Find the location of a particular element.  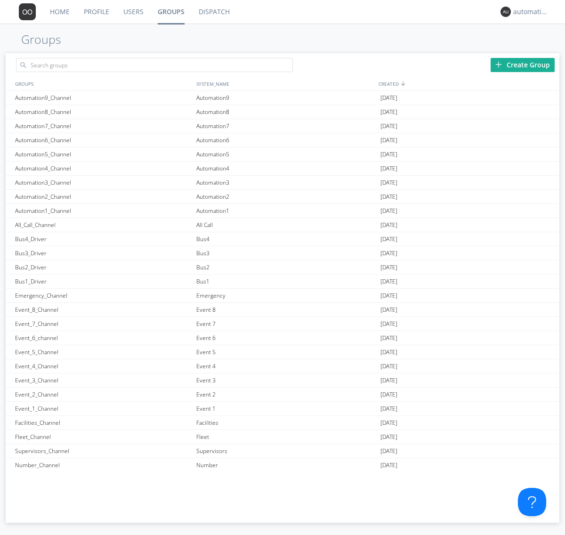

div: All Call is located at coordinates (286, 224).